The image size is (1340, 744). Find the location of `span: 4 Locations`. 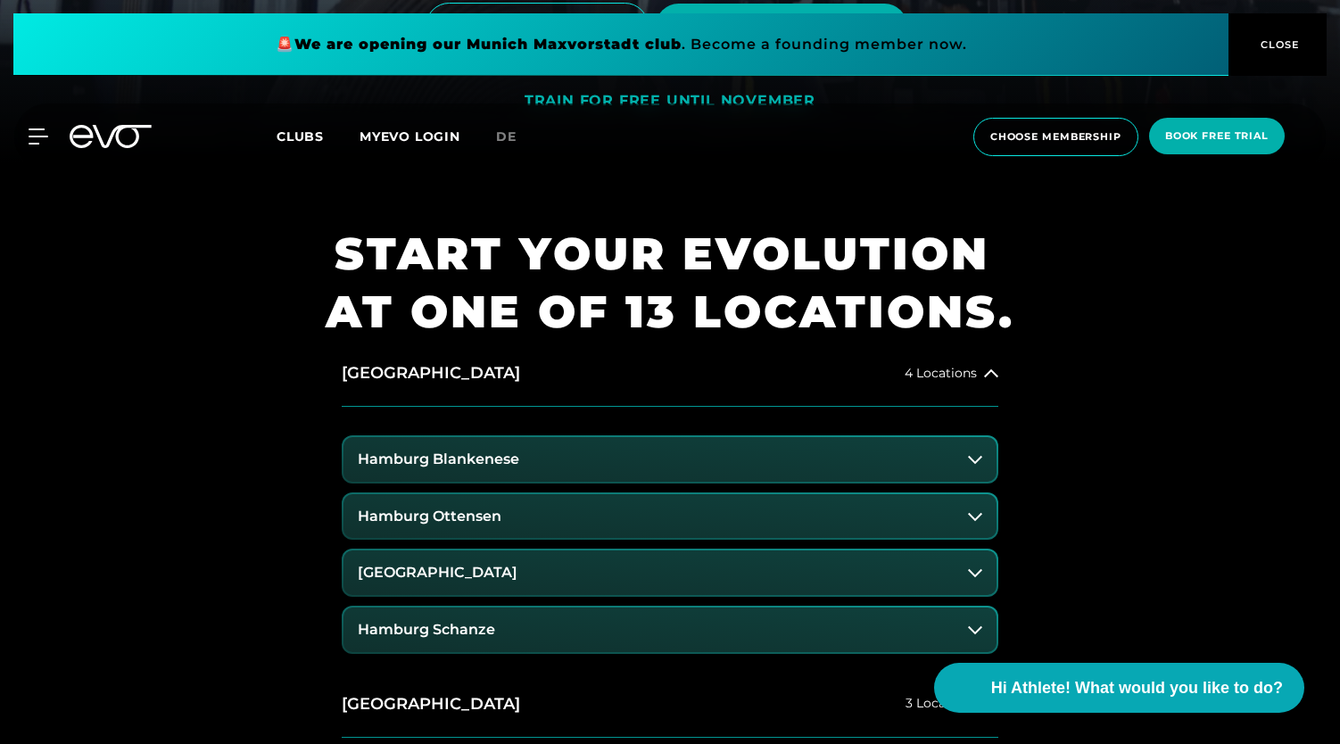

span: 4 Locations is located at coordinates (940, 373).